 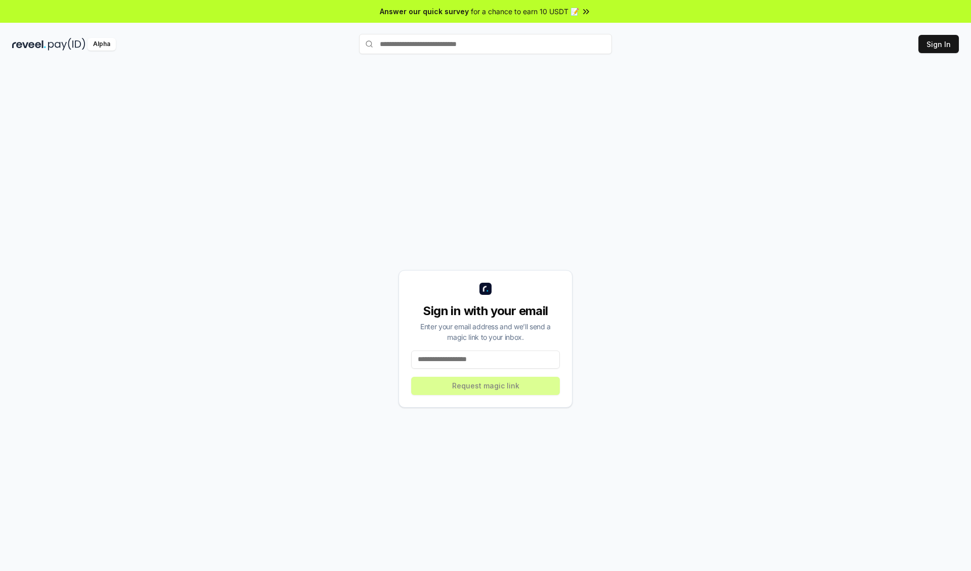 What do you see at coordinates (485, 311) in the screenshot?
I see `div: Sign in with your email` at bounding box center [485, 311].